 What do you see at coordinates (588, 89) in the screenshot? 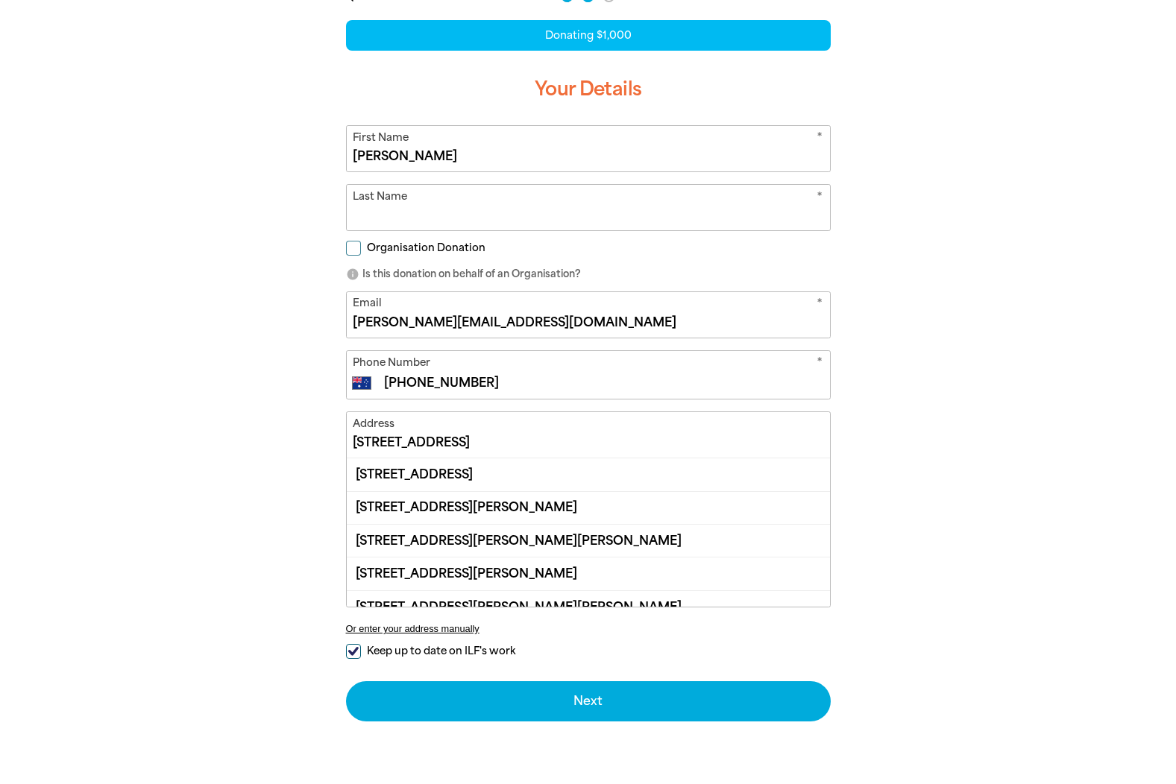
I see `h3: Your Details` at bounding box center [588, 89].